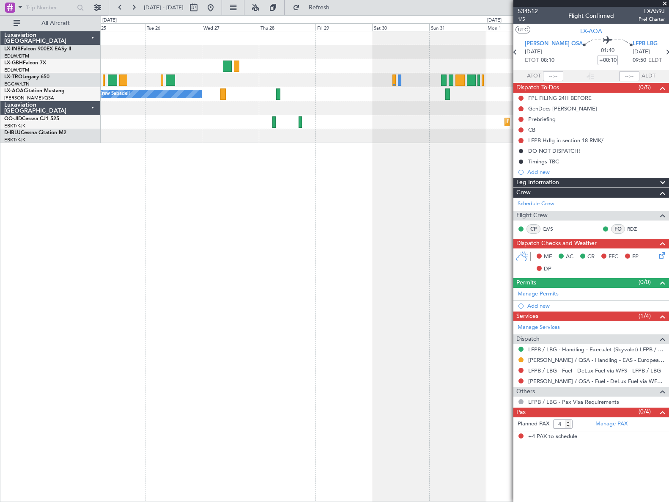  Describe the element at coordinates (534, 76) in the screenshot. I see `span: ATOT` at that location.